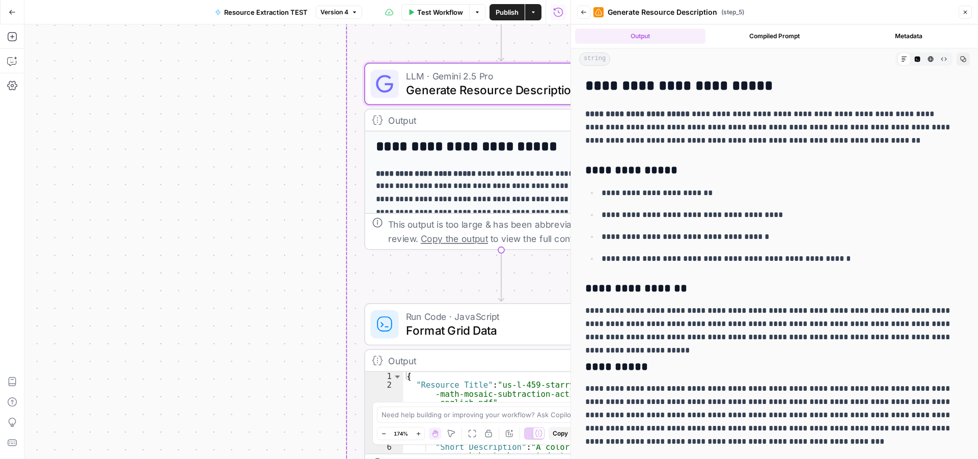  Describe the element at coordinates (775, 36) in the screenshot. I see `button: Compiled Prompt` at that location.